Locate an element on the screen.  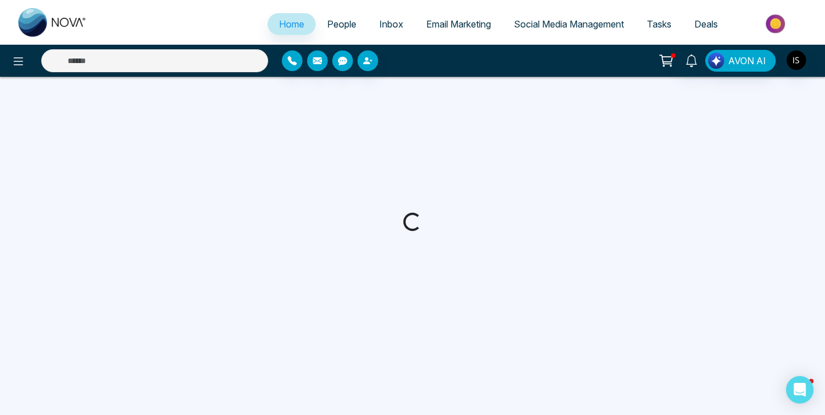
img: Lead Flow is located at coordinates (716, 61).